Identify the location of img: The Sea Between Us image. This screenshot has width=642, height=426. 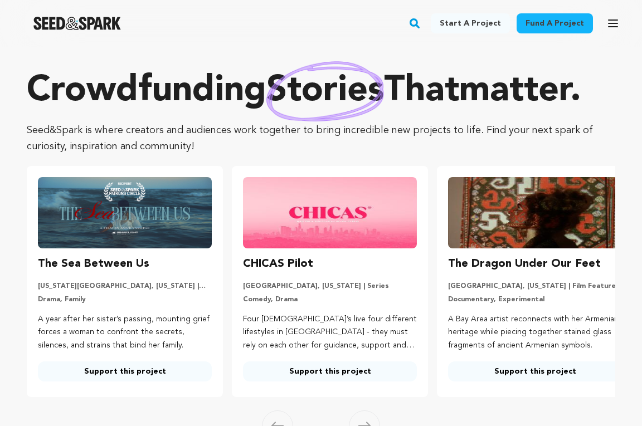
(125, 213).